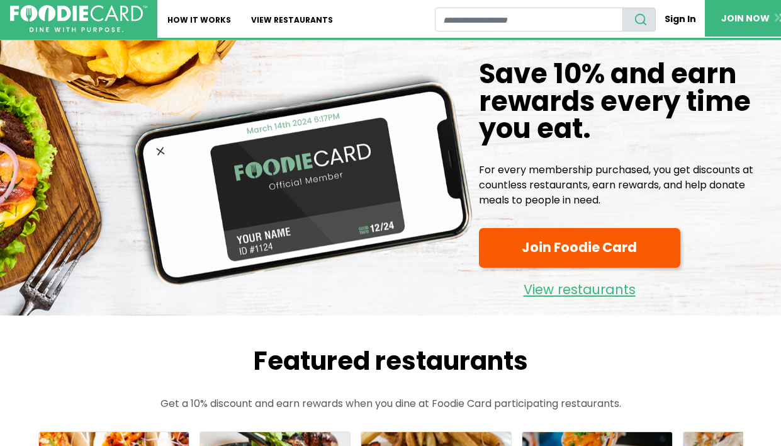 The image size is (781, 446). Describe the element at coordinates (79, 19) in the screenshot. I see `img: FoodieCard; Eat, Drink, Save, Donate` at that location.